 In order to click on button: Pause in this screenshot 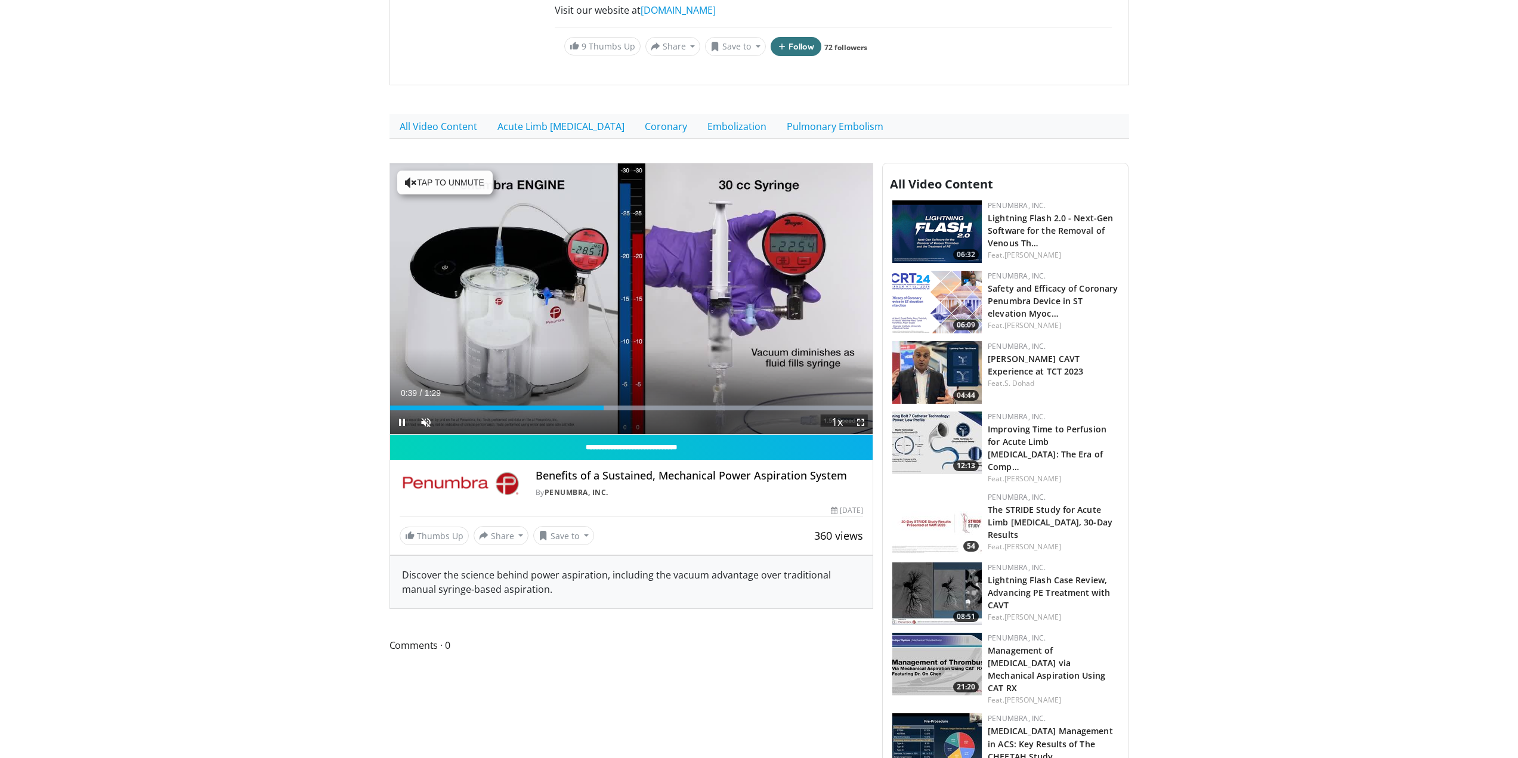, I will do `click(402, 422)`.